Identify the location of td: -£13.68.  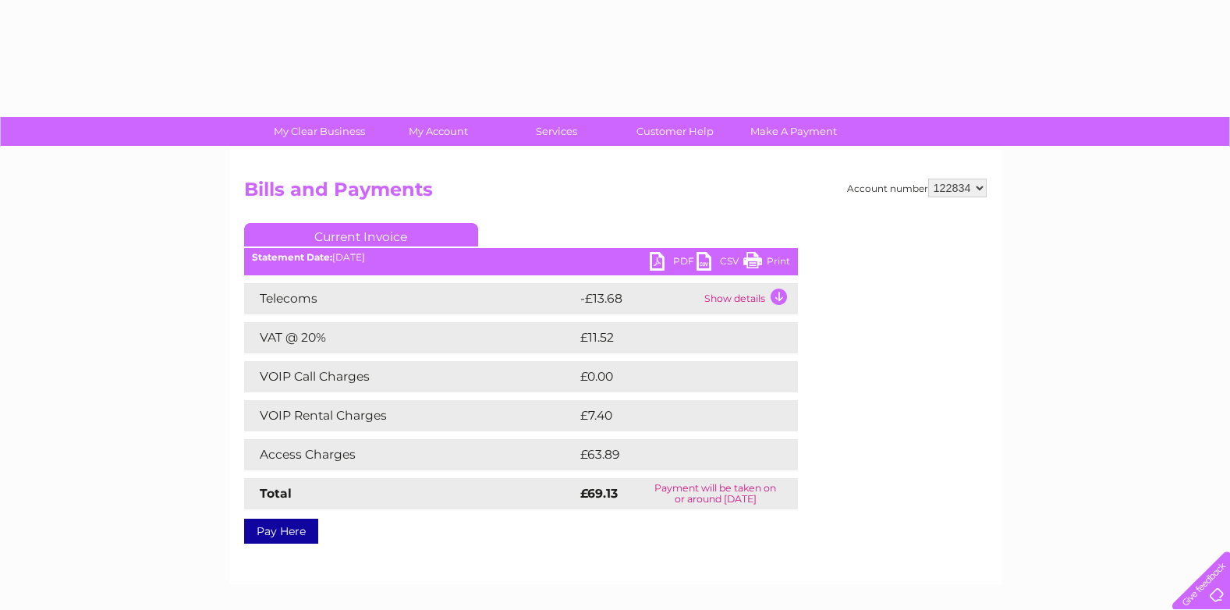
(638, 299).